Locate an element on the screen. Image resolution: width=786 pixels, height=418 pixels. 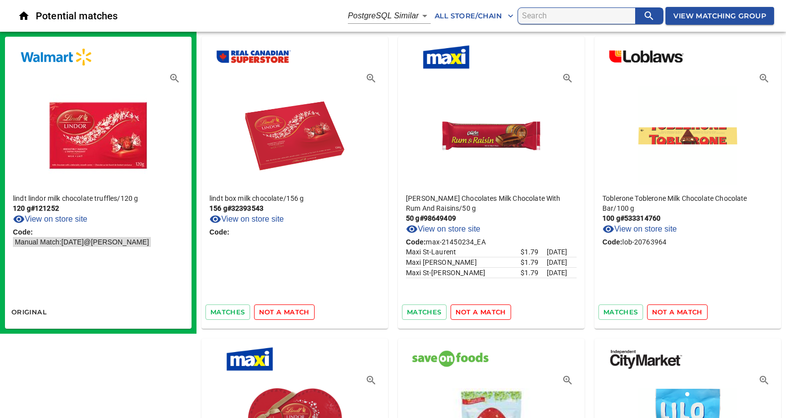
div: PostgreSQL Similar is located at coordinates (389, 16).